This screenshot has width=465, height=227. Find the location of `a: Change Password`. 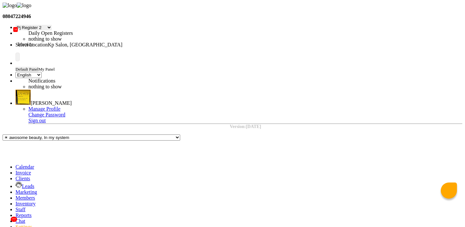

a: Change Password is located at coordinates (47, 115).